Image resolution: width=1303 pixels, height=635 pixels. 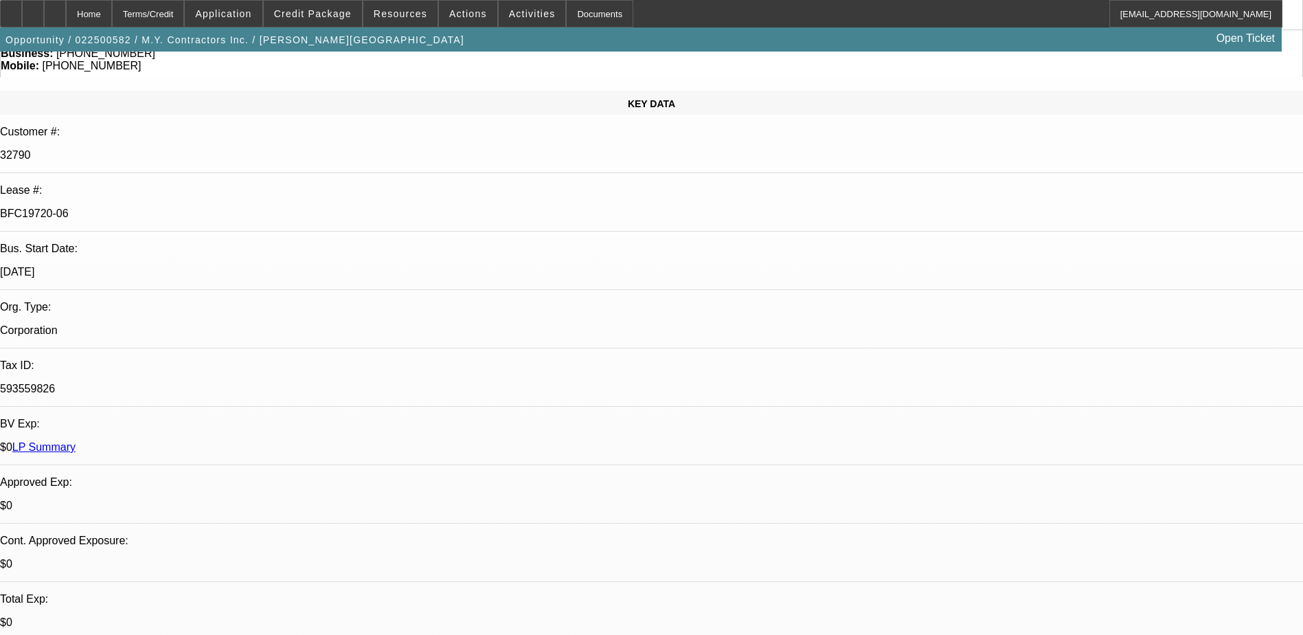 I want to click on strong: Mobile:, so click(x=20, y=65).